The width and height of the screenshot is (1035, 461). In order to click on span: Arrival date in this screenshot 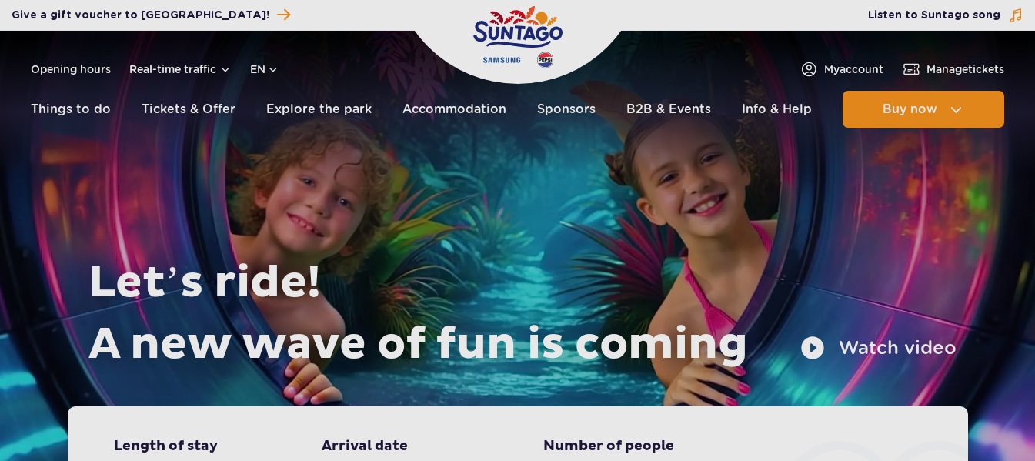, I will do `click(365, 446)`.